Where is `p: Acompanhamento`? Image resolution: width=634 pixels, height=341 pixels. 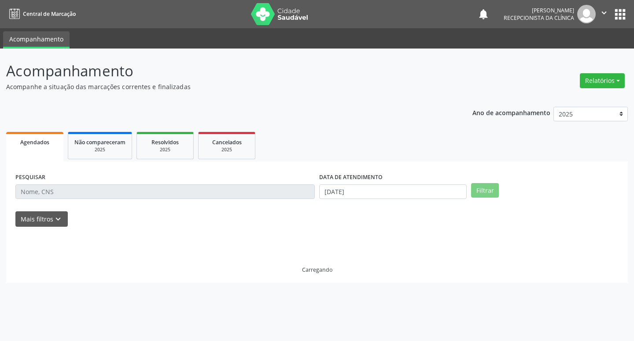
p: Acompanhamento is located at coordinates (224, 71).